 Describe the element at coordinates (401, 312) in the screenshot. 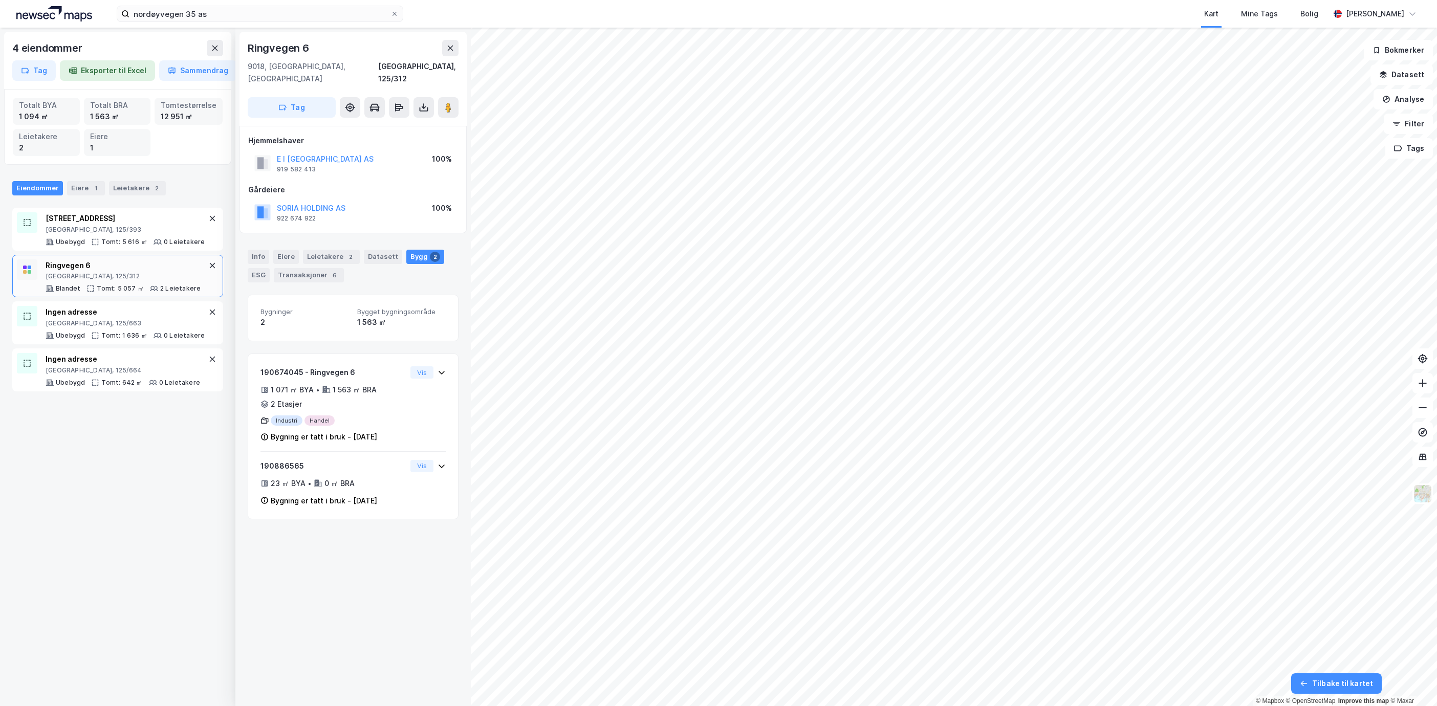

I see `span: Bygget bygningsområde` at that location.